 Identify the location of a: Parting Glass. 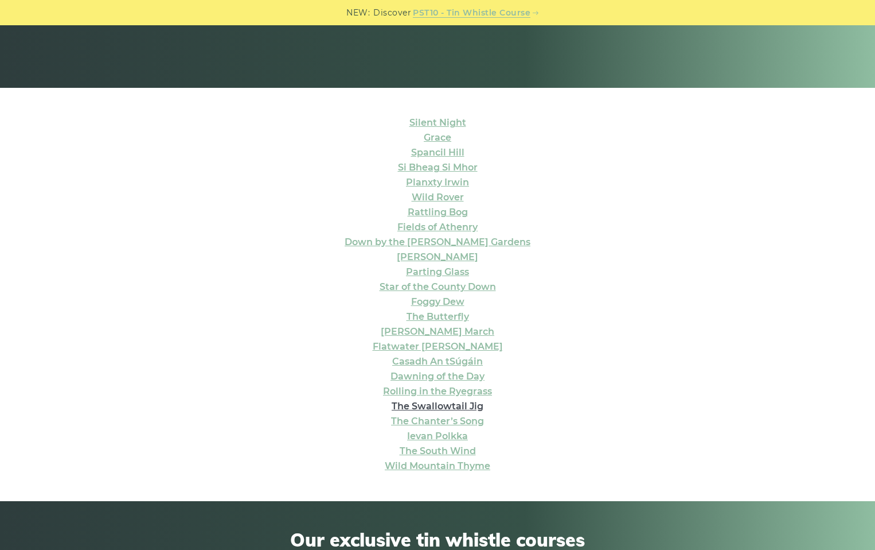
(438, 271).